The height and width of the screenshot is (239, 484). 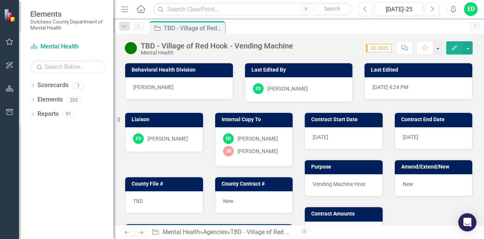 I want to click on div: JN, so click(x=229, y=151).